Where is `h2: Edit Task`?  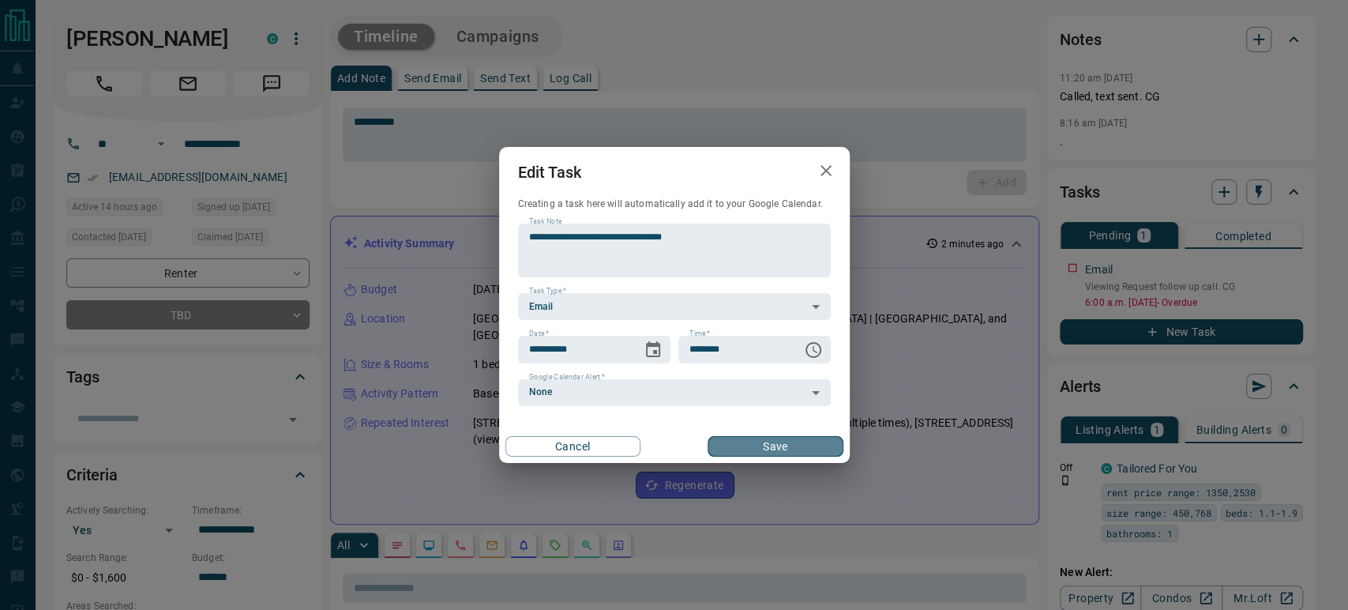
h2: Edit Task is located at coordinates (550, 172).